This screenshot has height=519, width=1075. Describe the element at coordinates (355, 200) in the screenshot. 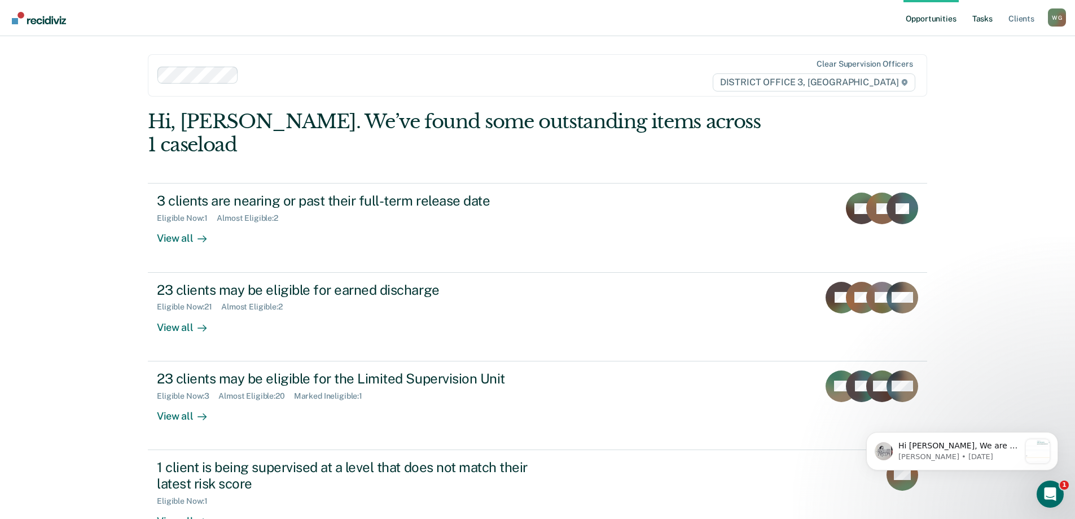

I see `div: 3 clients are nearing or past their full-term release date` at that location.